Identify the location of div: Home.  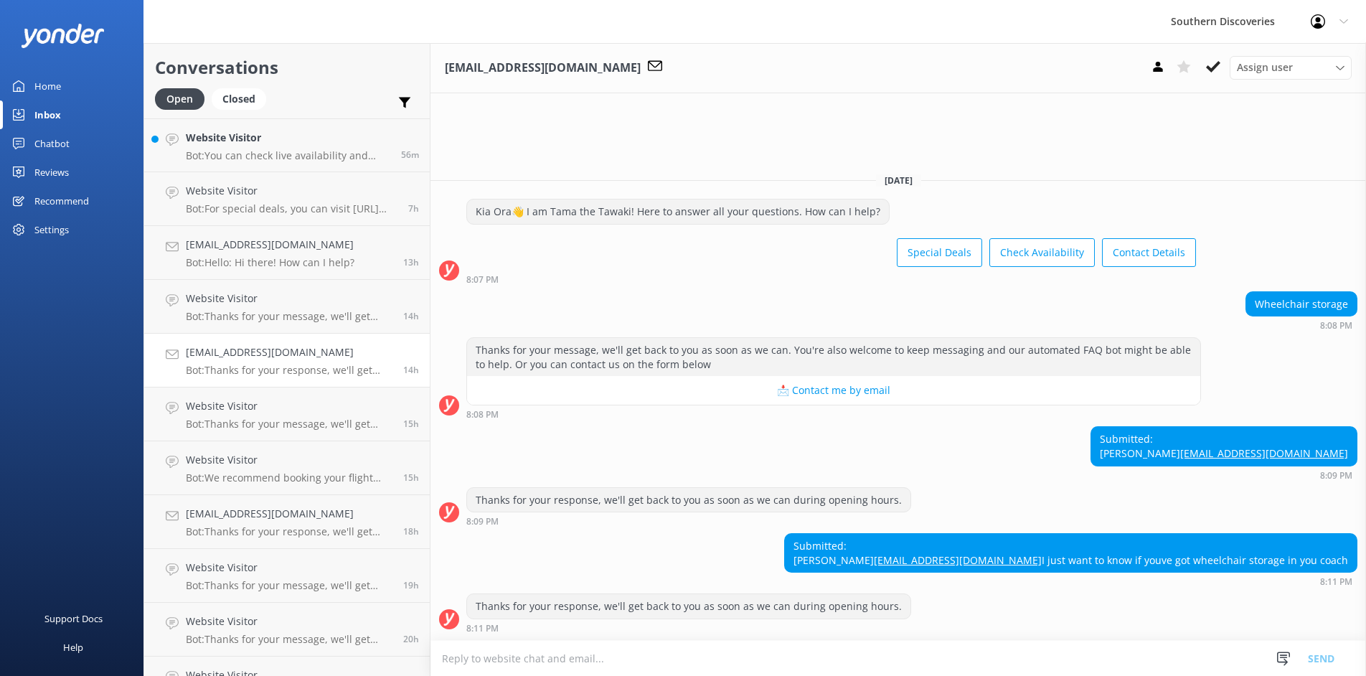
(47, 86).